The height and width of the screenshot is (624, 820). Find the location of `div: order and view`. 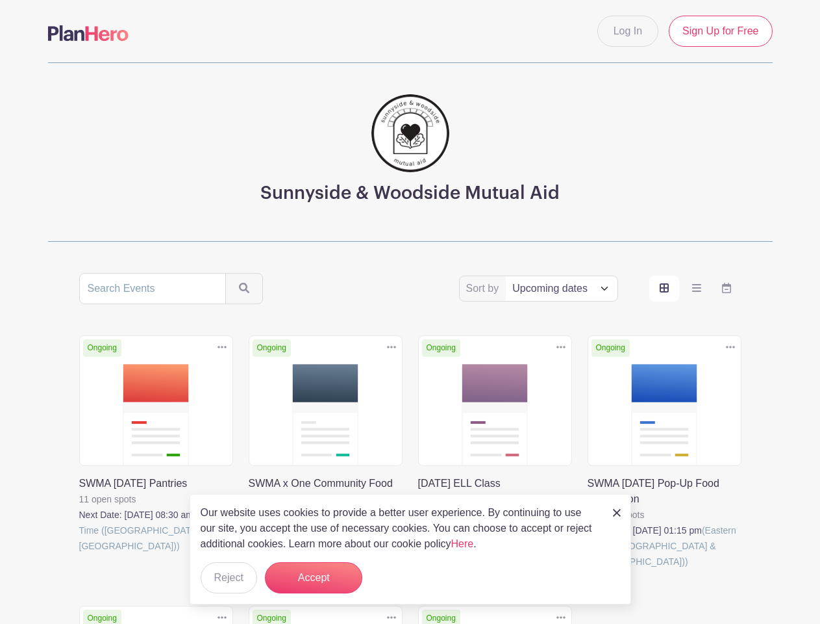

div: order and view is located at coordinates (696, 288).